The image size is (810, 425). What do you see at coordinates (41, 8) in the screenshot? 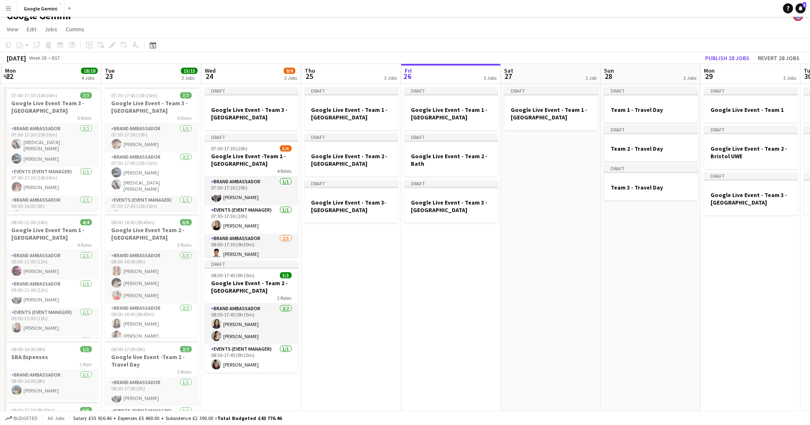
I see `button: Google Gemini` at bounding box center [41, 8].